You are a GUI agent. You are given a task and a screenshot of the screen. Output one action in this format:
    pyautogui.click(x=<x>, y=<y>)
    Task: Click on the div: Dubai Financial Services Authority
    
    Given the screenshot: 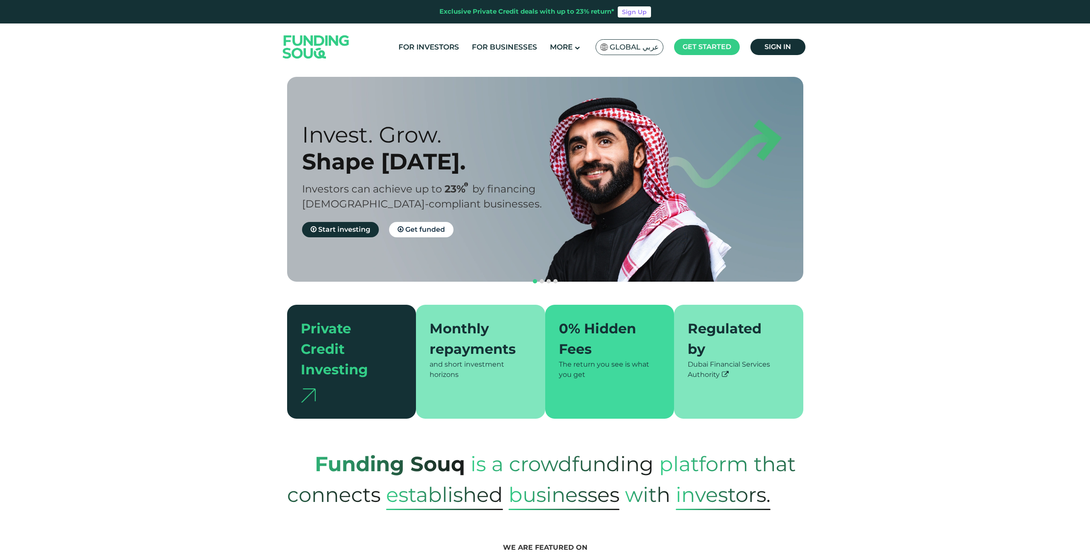 What is the action you would take?
    pyautogui.click(x=738, y=369)
    